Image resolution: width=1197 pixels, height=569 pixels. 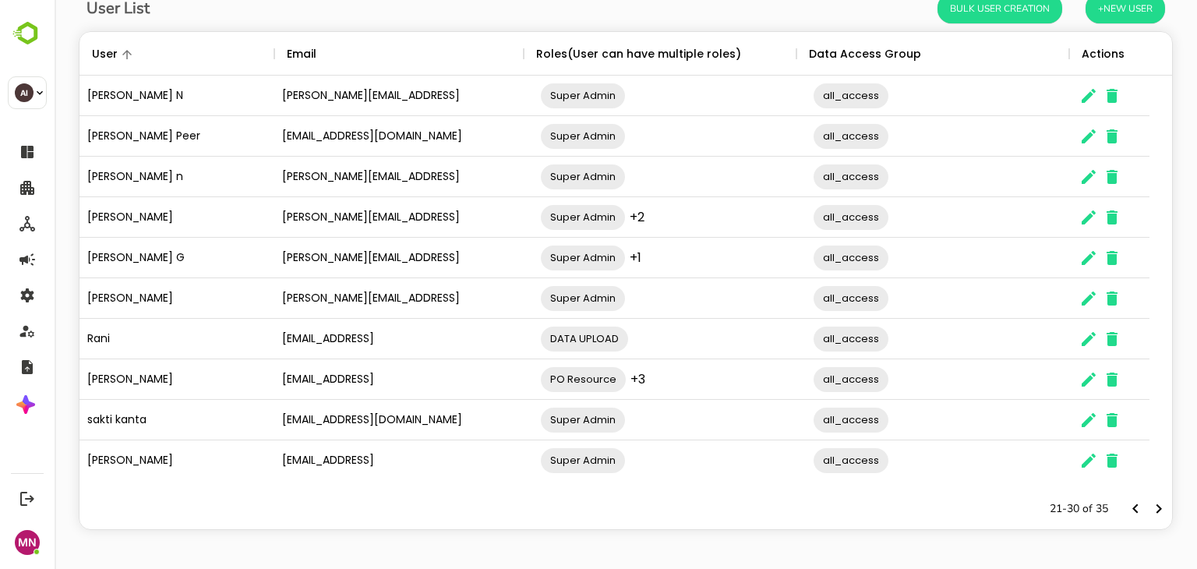 I want to click on span: +1, so click(x=580, y=257).